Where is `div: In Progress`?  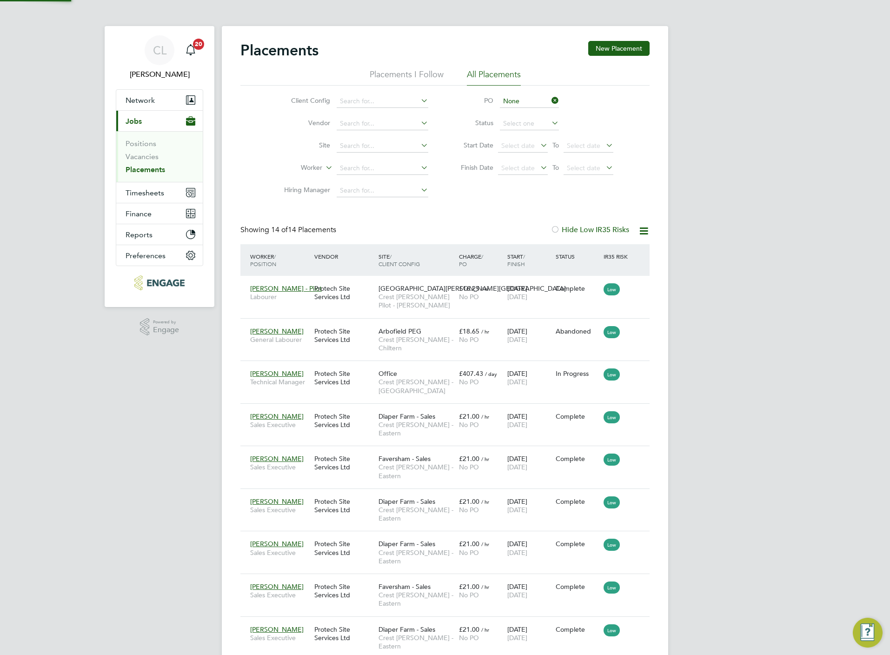
div: In Progress is located at coordinates (577, 373).